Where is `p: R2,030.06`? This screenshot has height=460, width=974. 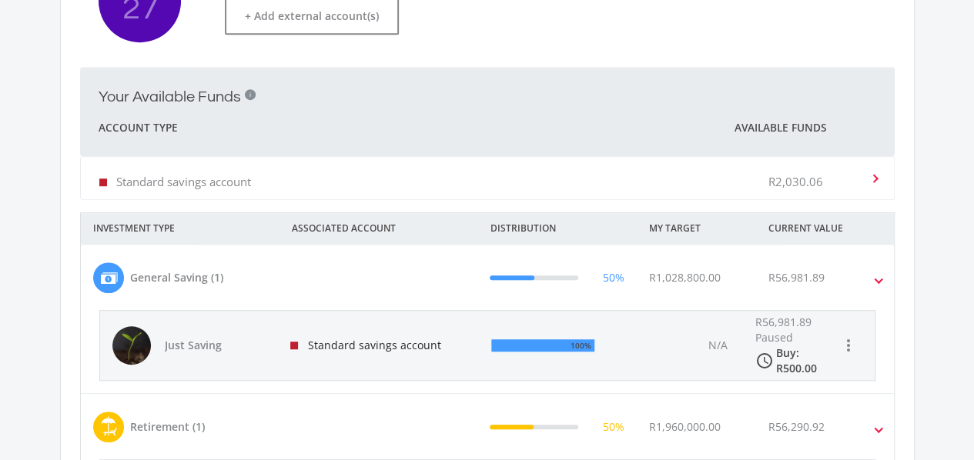
p: R2,030.06 is located at coordinates (795, 182).